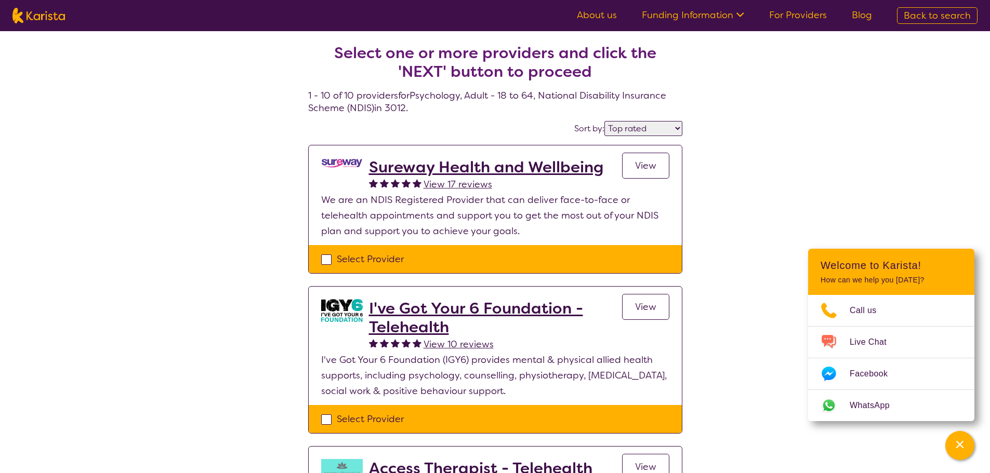 The width and height of the screenshot is (990, 473). What do you see at coordinates (960, 446) in the screenshot?
I see `button: Channel Menu` at bounding box center [960, 446].